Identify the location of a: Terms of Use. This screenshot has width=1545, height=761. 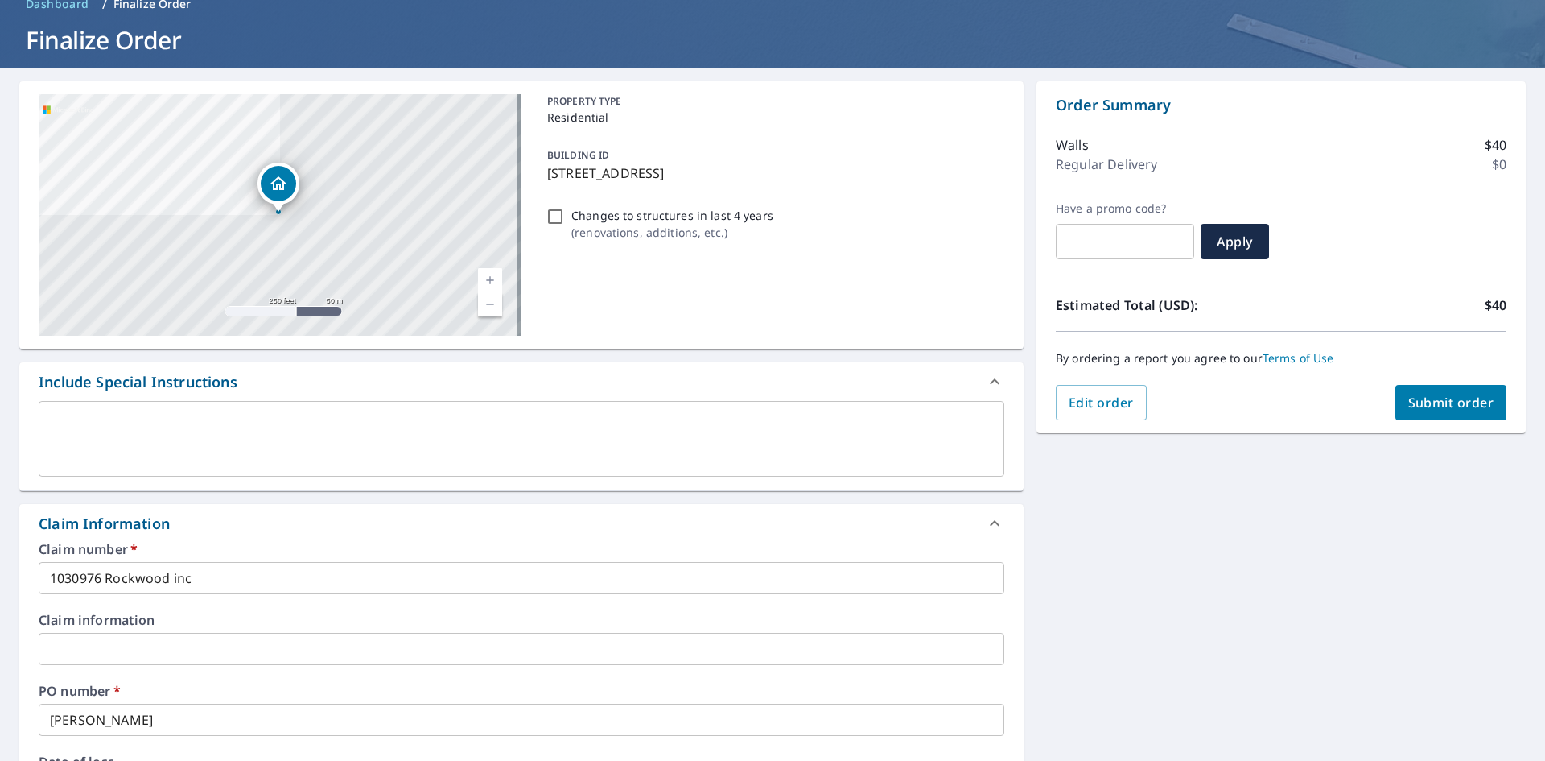
(1298, 357).